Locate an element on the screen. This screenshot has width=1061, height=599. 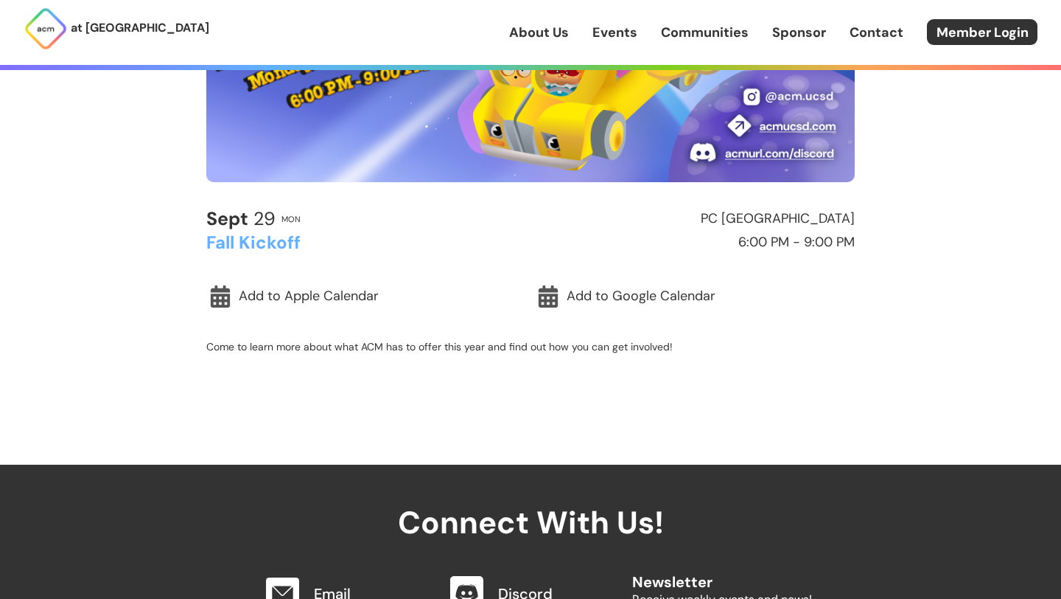
a: About Us is located at coordinates (539, 32).